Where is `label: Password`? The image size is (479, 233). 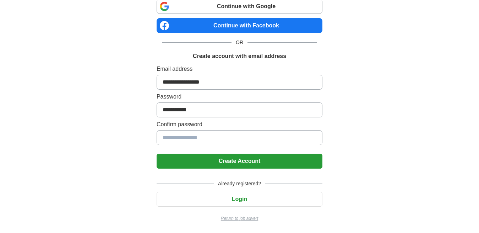
label: Password is located at coordinates (240, 97).